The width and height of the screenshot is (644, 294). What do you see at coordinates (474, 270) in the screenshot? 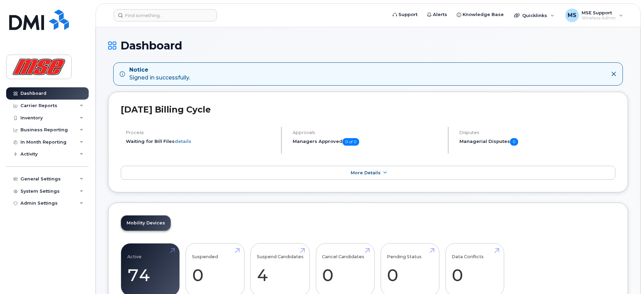
I see `a: Data Conflicts 0` at bounding box center [474, 270].